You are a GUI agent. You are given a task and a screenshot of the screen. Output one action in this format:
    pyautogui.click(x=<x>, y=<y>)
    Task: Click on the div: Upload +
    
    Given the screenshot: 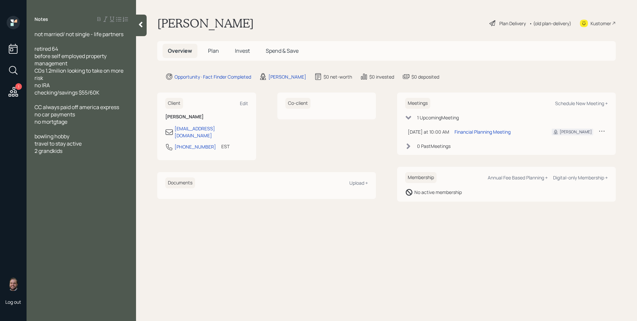 What is the action you would take?
    pyautogui.click(x=358, y=183)
    